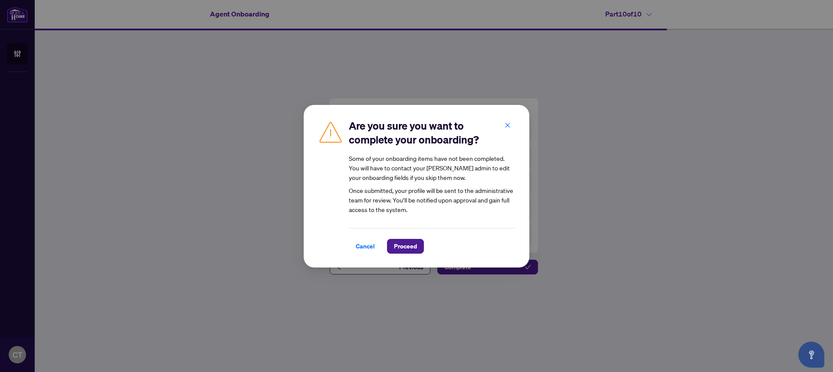 Image resolution: width=833 pixels, height=372 pixels. I want to click on button: Cancel, so click(365, 246).